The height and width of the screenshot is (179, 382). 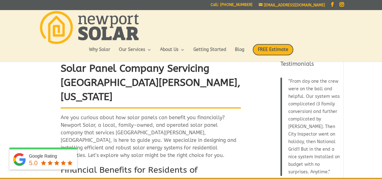 What do you see at coordinates (210, 53) in the screenshot?
I see `a: Getting Started` at bounding box center [210, 53].